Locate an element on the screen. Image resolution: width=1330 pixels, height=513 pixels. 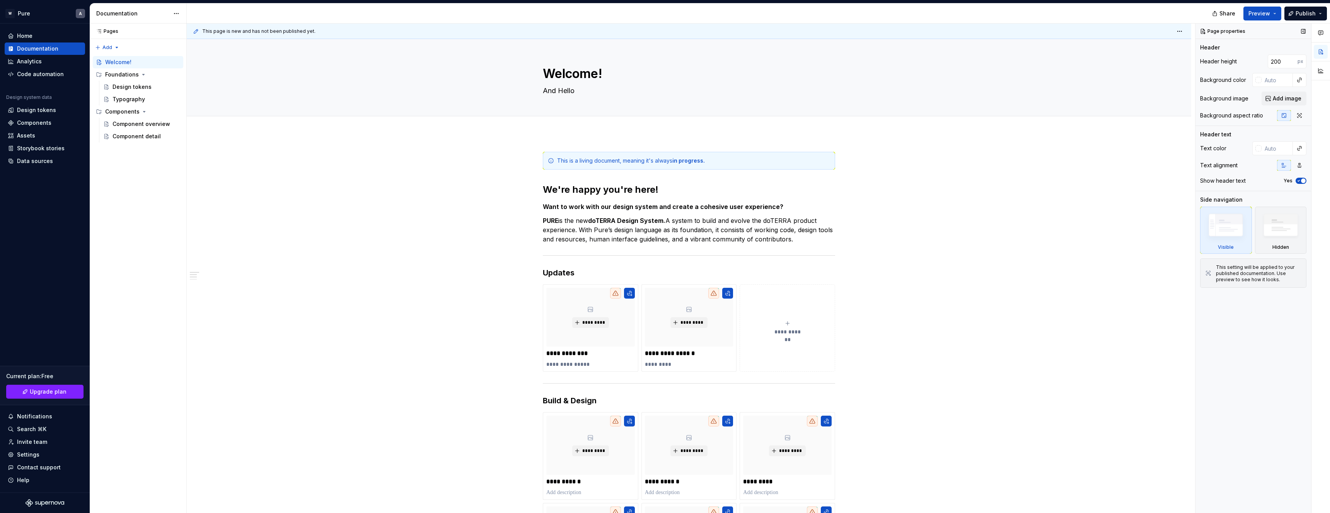
div: Component detail is located at coordinates (136, 136).